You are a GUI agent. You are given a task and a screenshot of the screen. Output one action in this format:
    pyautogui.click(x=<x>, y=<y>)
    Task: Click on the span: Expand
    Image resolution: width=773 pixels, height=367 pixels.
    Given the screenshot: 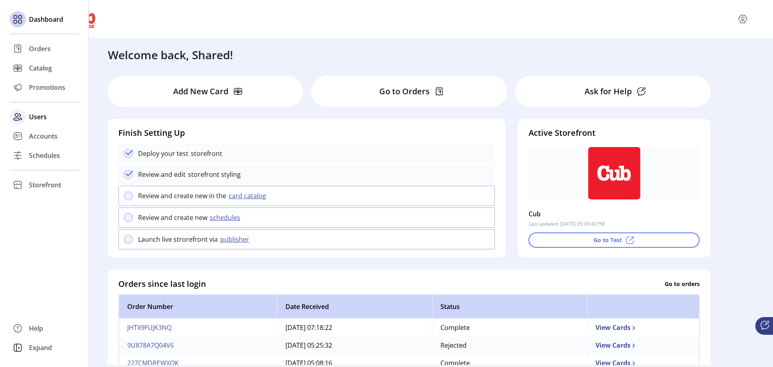 What is the action you would take?
    pyautogui.click(x=40, y=348)
    